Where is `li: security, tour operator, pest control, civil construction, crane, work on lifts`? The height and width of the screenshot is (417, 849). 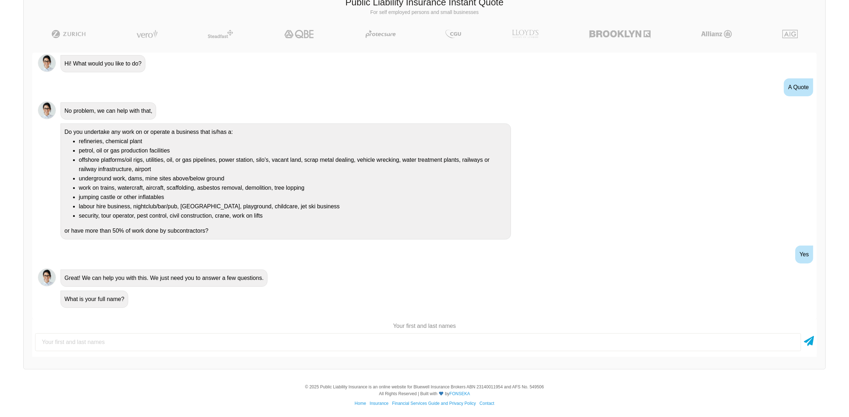
li: security, tour operator, pest control, civil construction, crane, work on lifts is located at coordinates (293, 216).